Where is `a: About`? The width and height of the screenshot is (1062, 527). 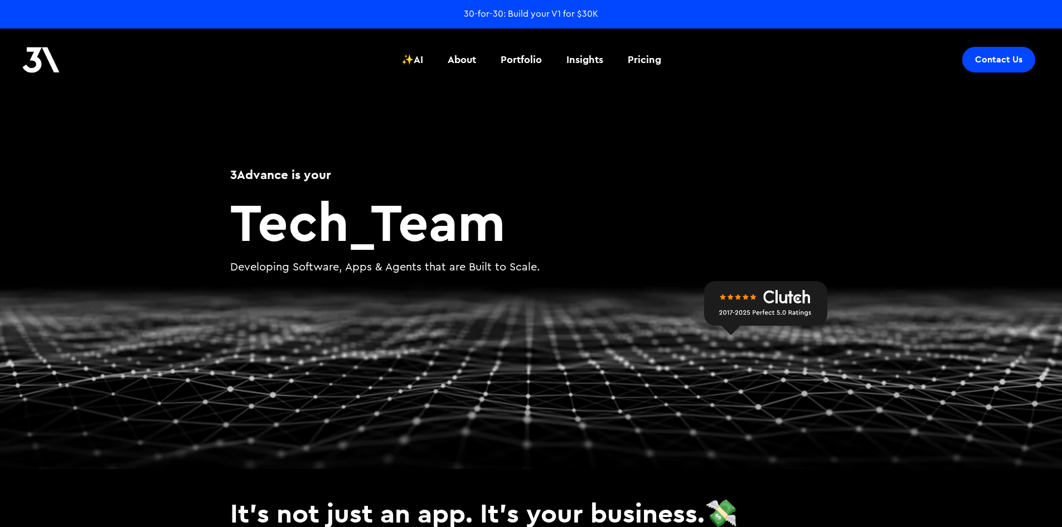 a: About is located at coordinates (461, 60).